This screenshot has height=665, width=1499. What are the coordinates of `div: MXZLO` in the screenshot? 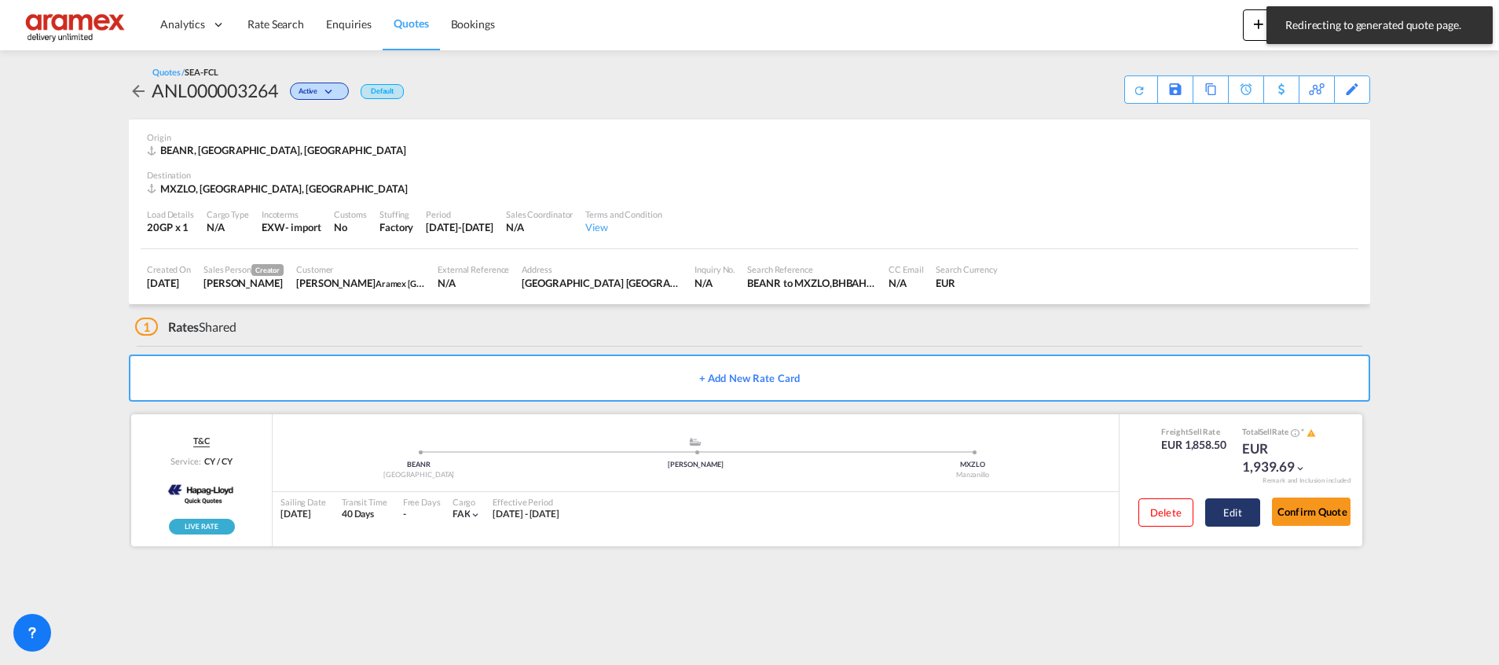 It's located at (973, 464).